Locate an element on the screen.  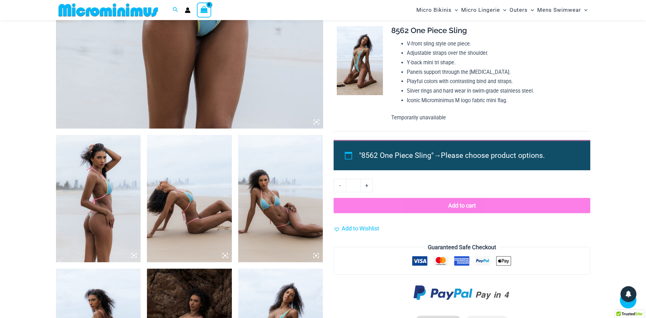
a: View Shopping Cart, empty is located at coordinates (204, 10).